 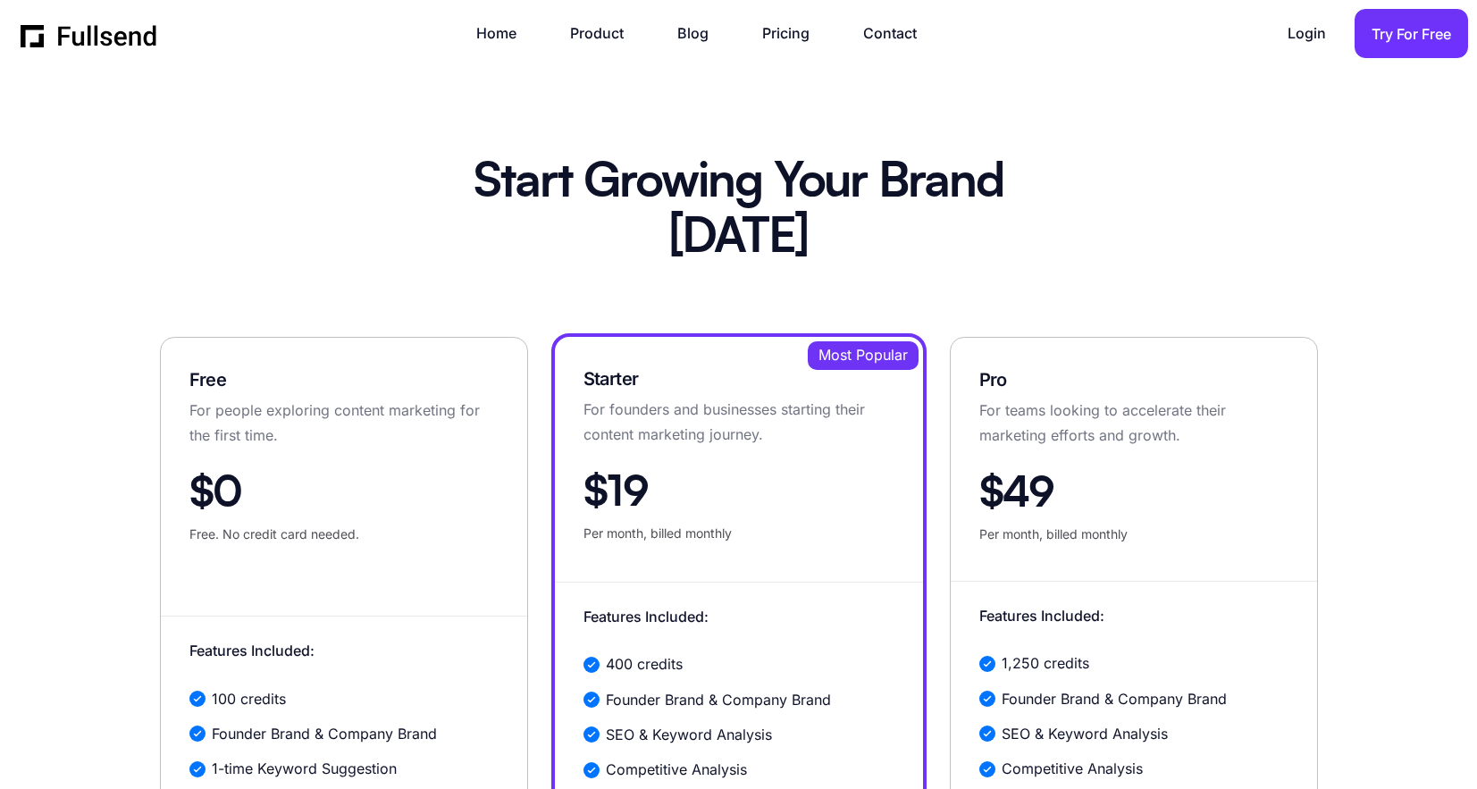 I want to click on h5: Starter, so click(x=739, y=379).